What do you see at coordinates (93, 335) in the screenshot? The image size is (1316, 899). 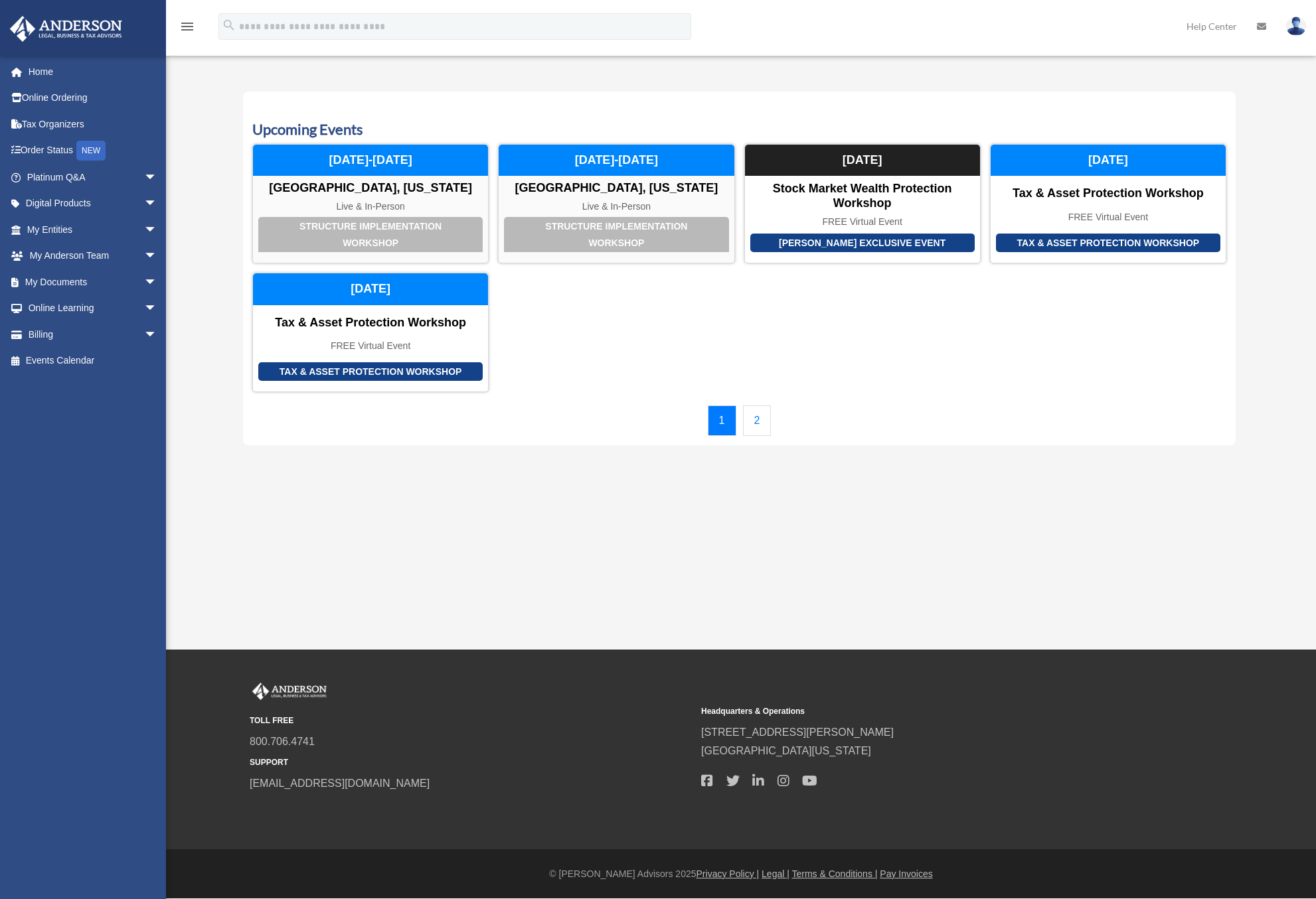 I see `a: Billingarrow_drop_down` at bounding box center [93, 335].